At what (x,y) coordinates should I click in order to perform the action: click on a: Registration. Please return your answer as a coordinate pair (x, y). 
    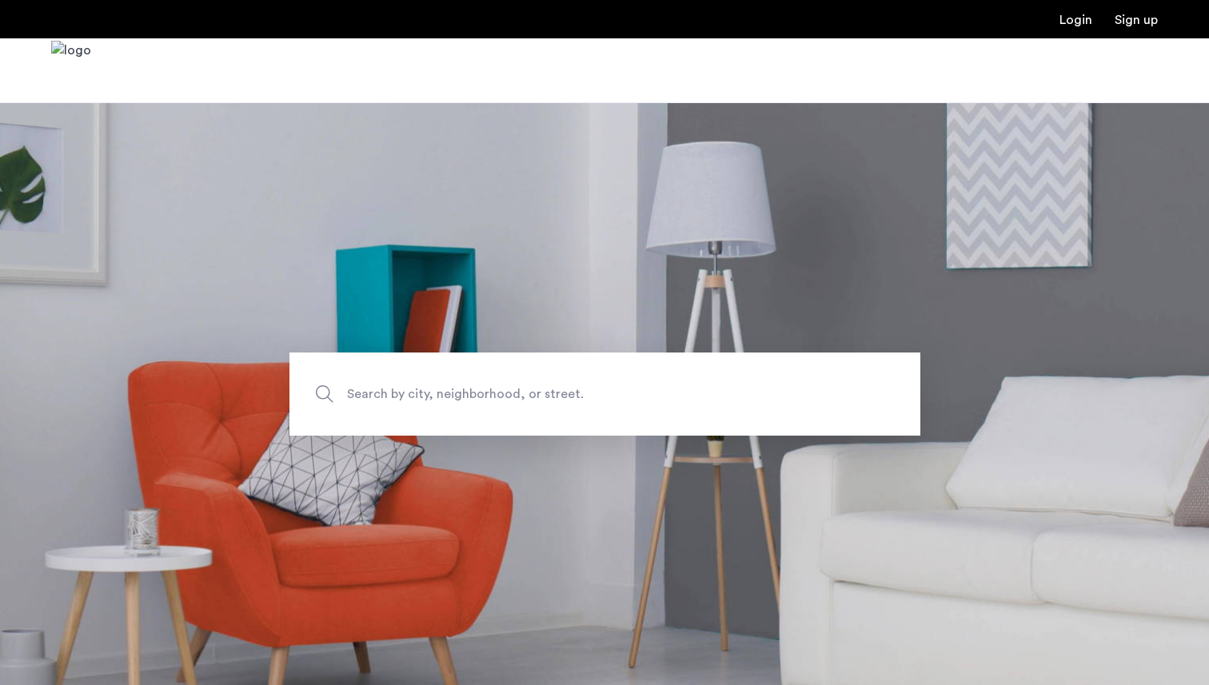
    Looking at the image, I should click on (1137, 20).